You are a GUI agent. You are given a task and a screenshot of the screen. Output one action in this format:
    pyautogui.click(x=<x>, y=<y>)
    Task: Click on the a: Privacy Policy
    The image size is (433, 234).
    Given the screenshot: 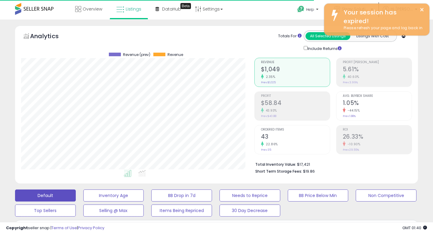 What is the action you would take?
    pyautogui.click(x=91, y=227)
    